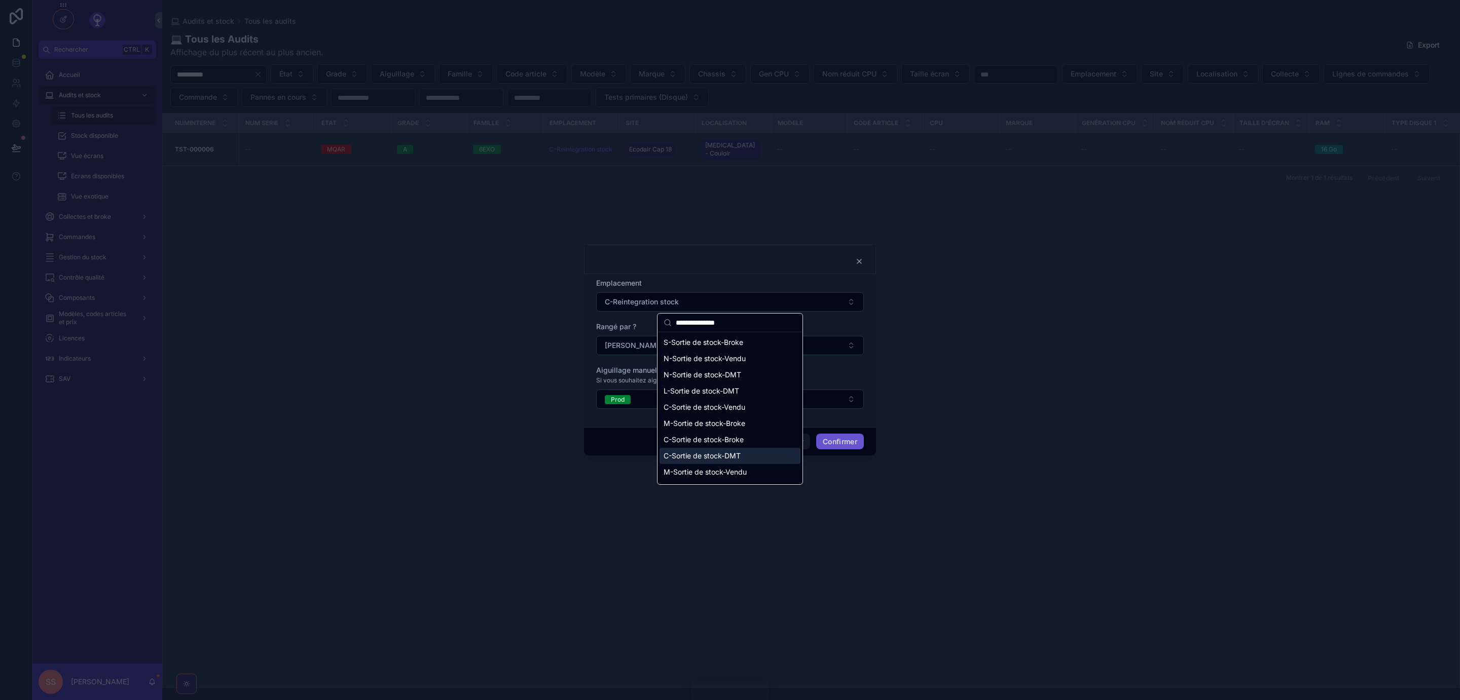  Describe the element at coordinates (840, 442) in the screenshot. I see `button: Confirmer` at that location.